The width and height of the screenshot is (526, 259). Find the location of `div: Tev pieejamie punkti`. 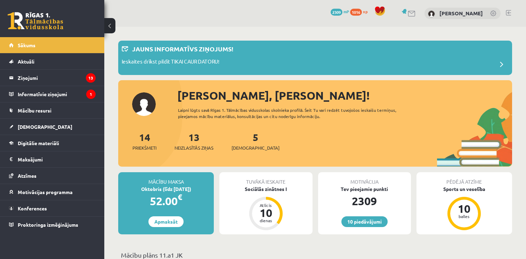

div: Tev pieejamie punkti is located at coordinates (364, 189).